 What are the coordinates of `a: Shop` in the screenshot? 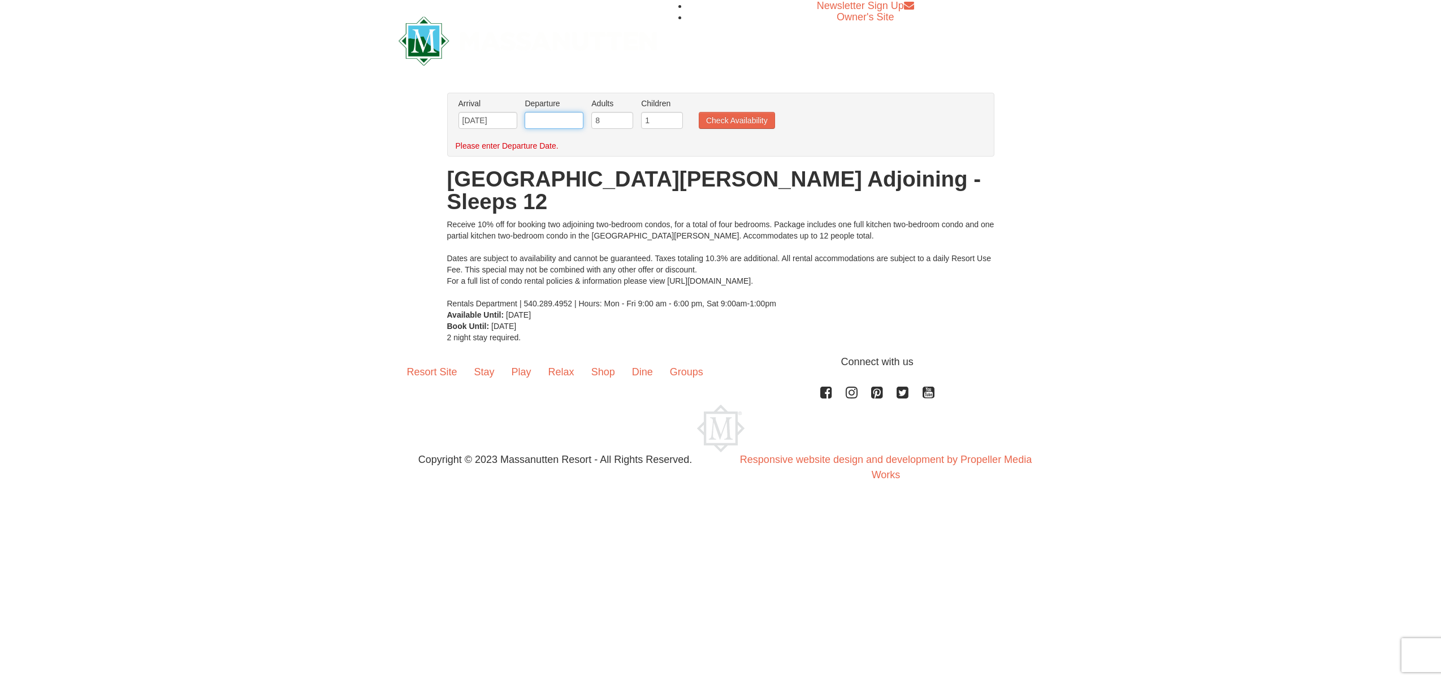 It's located at (603, 372).